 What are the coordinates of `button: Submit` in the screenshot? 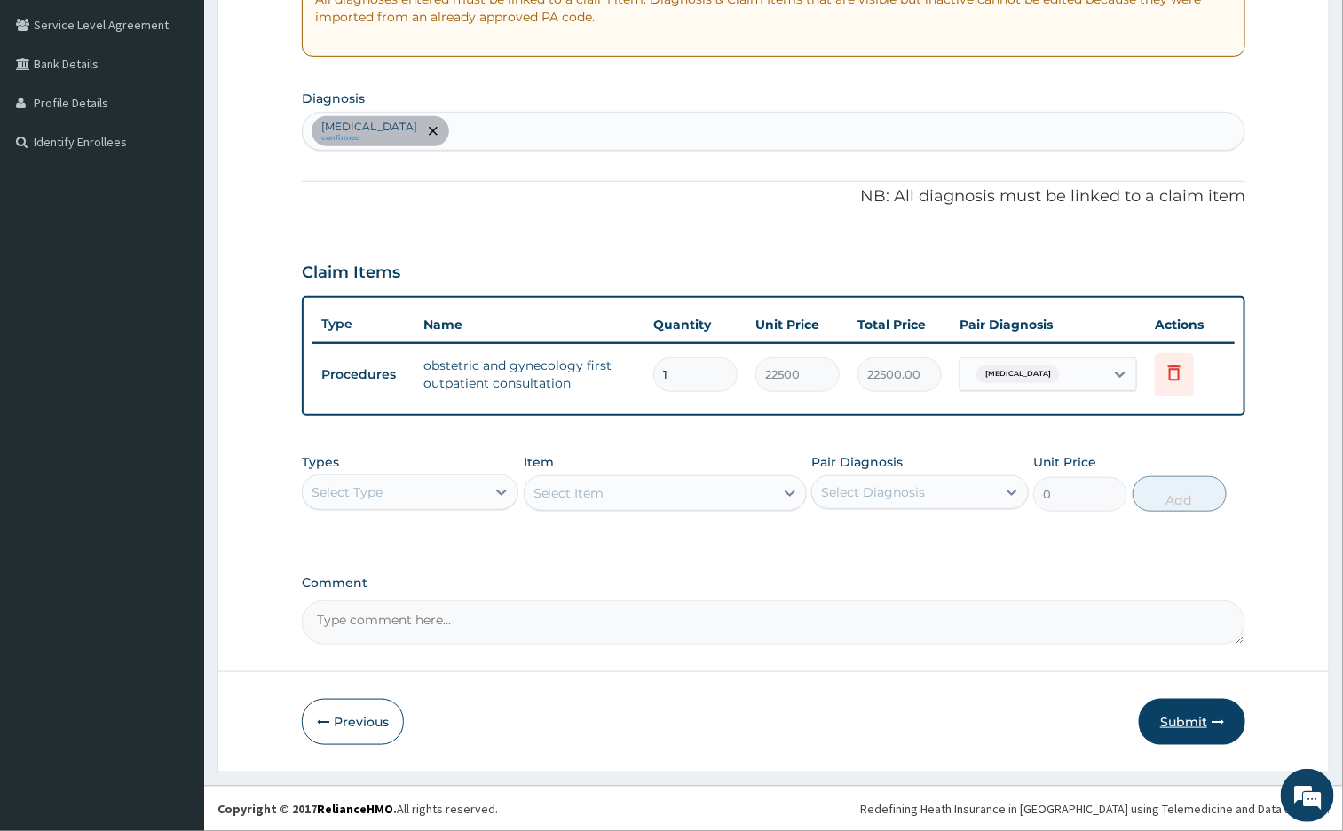 It's located at (1192, 722).